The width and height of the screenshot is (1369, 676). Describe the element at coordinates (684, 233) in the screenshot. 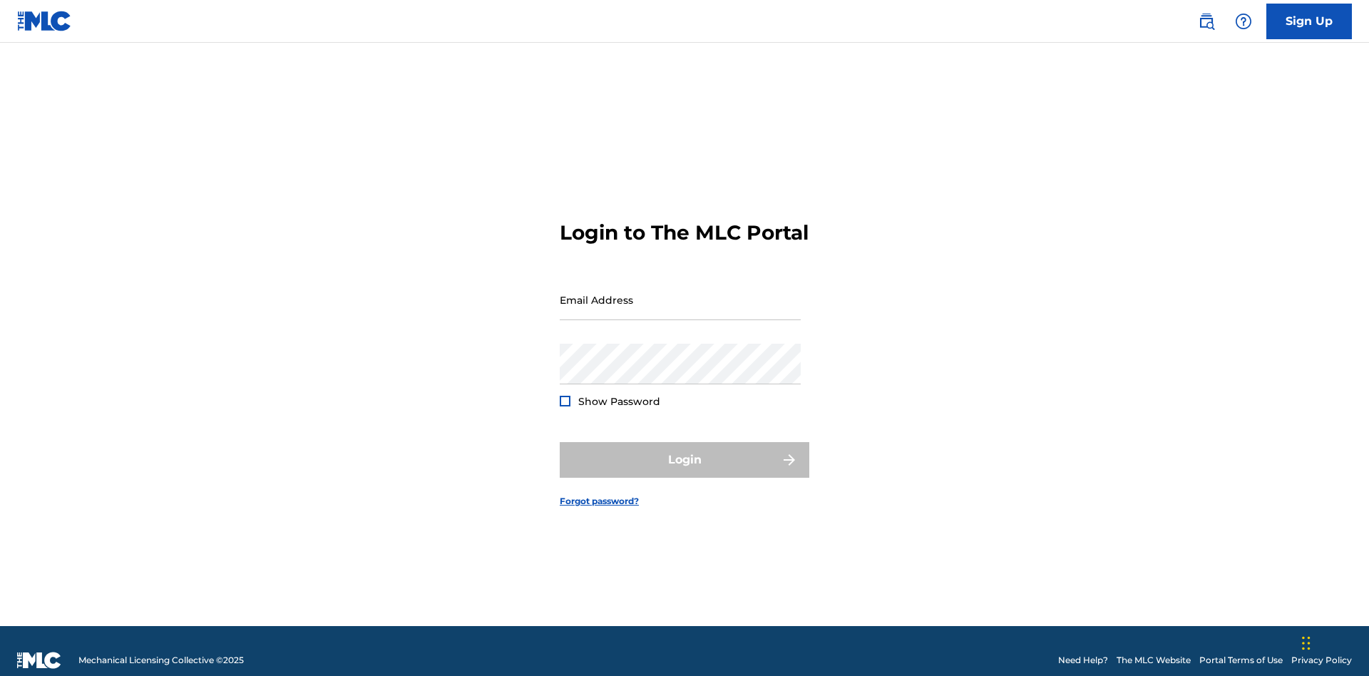

I see `h3: Login to The MLC Portal` at that location.